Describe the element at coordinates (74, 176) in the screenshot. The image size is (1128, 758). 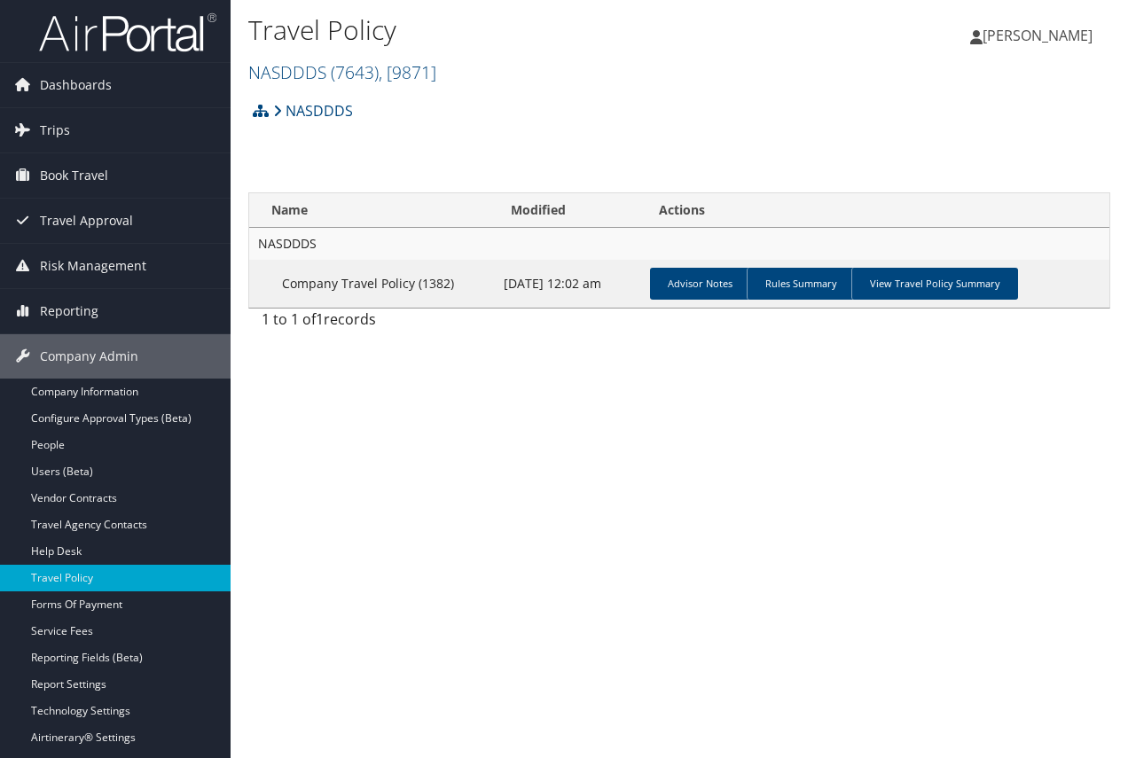
I see `span: Book Travel` at that location.